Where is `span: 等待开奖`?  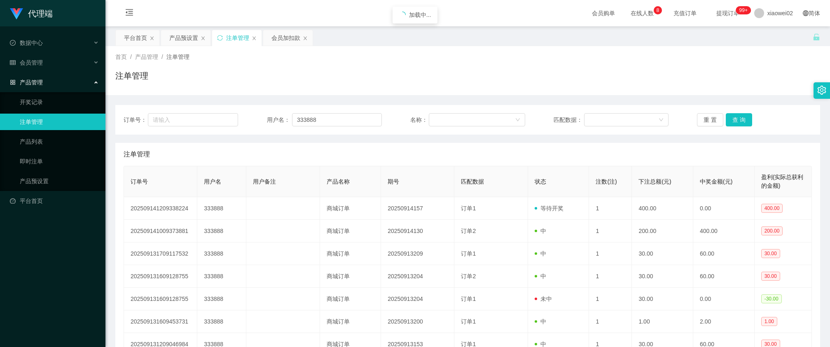 span: 等待开奖 is located at coordinates (549, 208).